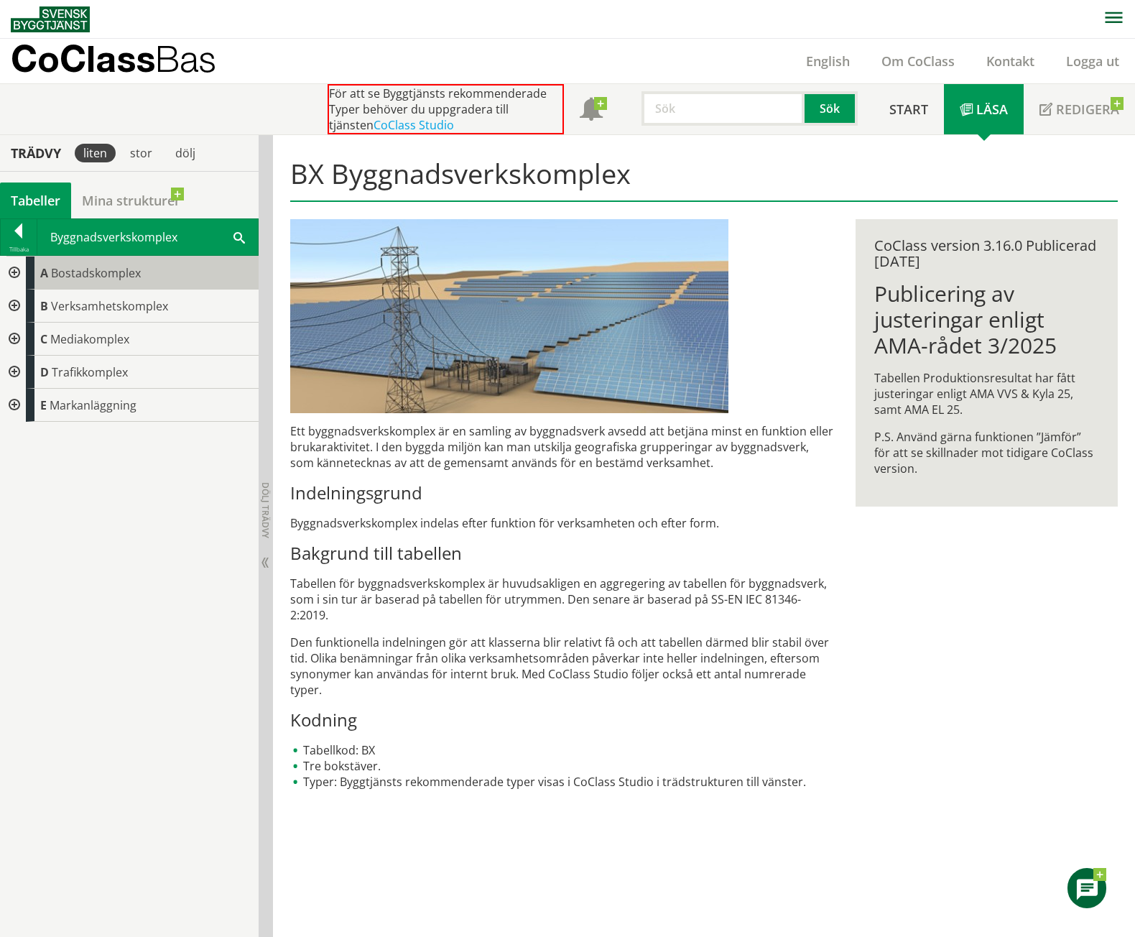  I want to click on a: CoClassBas, so click(129, 61).